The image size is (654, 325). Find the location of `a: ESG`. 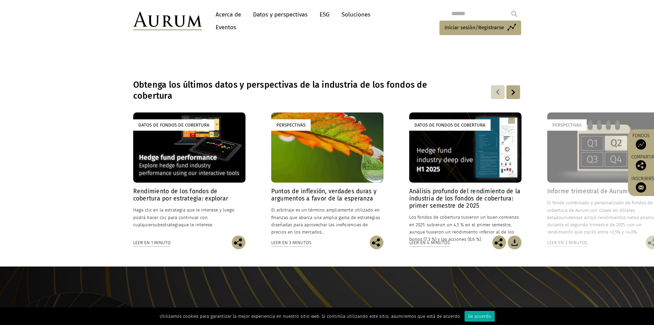

a: ESG is located at coordinates (325, 14).